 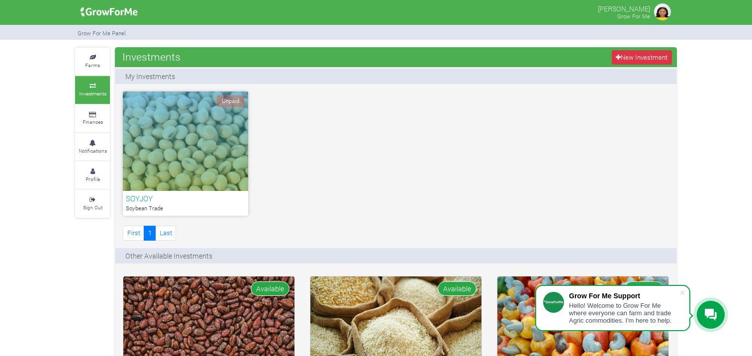 What do you see at coordinates (92, 61) in the screenshot?
I see `a: Farms` at bounding box center [92, 61].